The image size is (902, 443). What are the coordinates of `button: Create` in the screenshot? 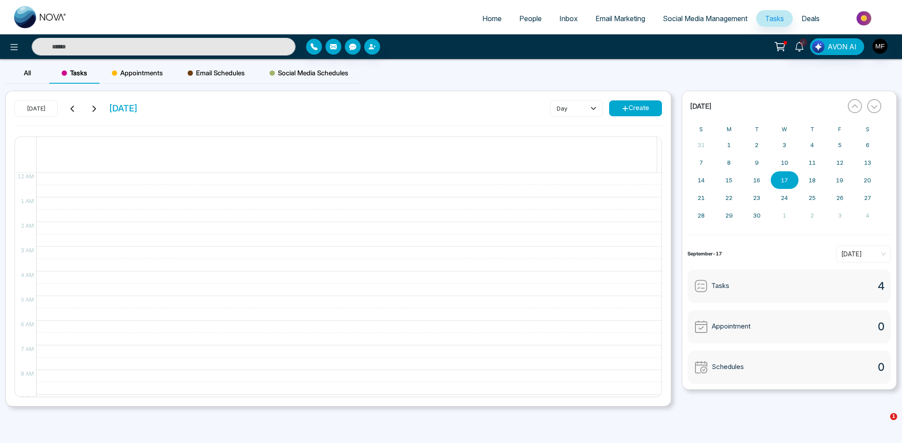 It's located at (636, 108).